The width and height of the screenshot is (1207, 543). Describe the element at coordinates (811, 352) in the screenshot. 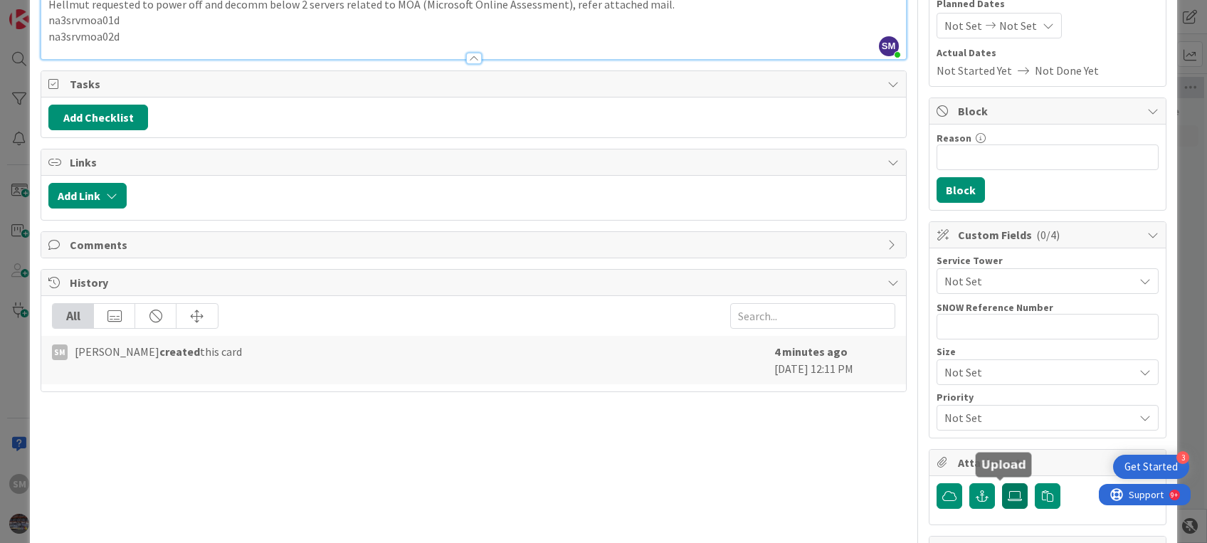

I see `b: 4 minutes ago` at that location.